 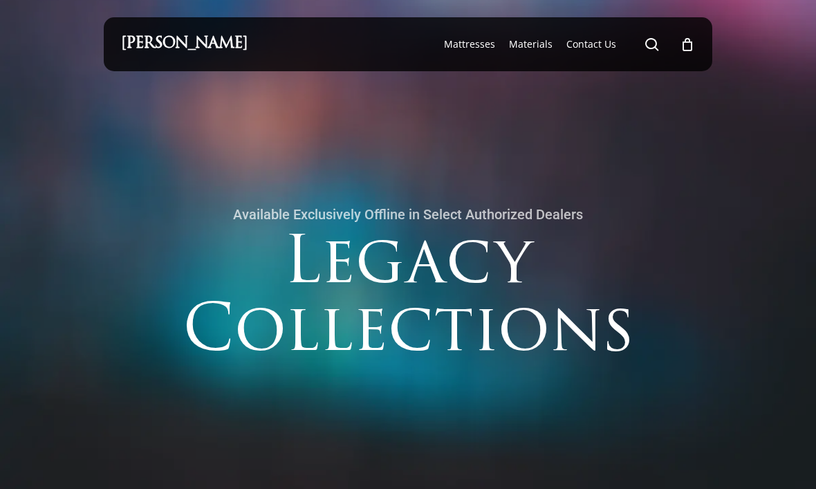 What do you see at coordinates (565, 44) in the screenshot?
I see `nav: Main Menu` at bounding box center [565, 44].